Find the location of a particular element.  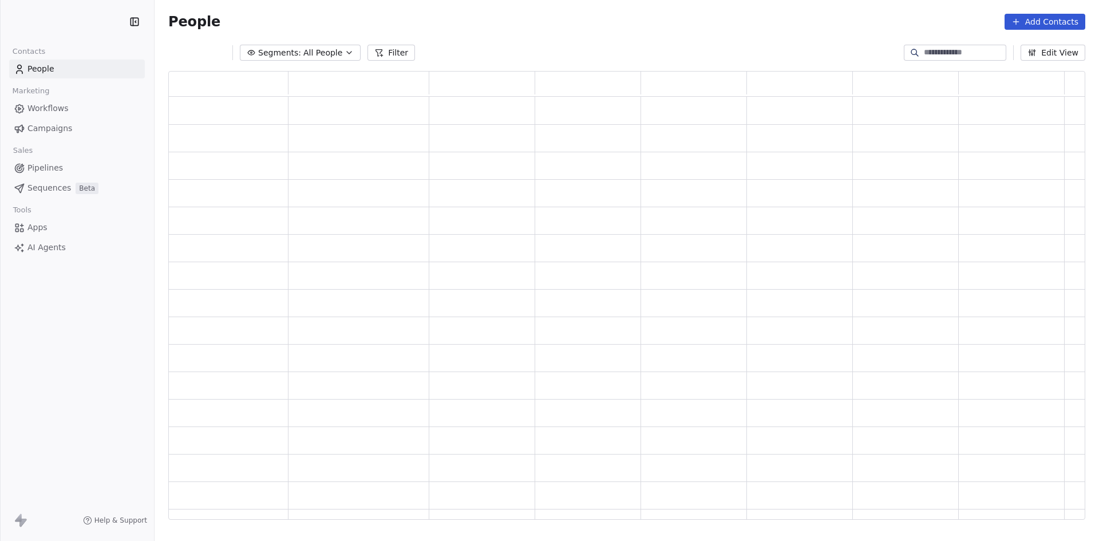

a: People is located at coordinates (77, 69).